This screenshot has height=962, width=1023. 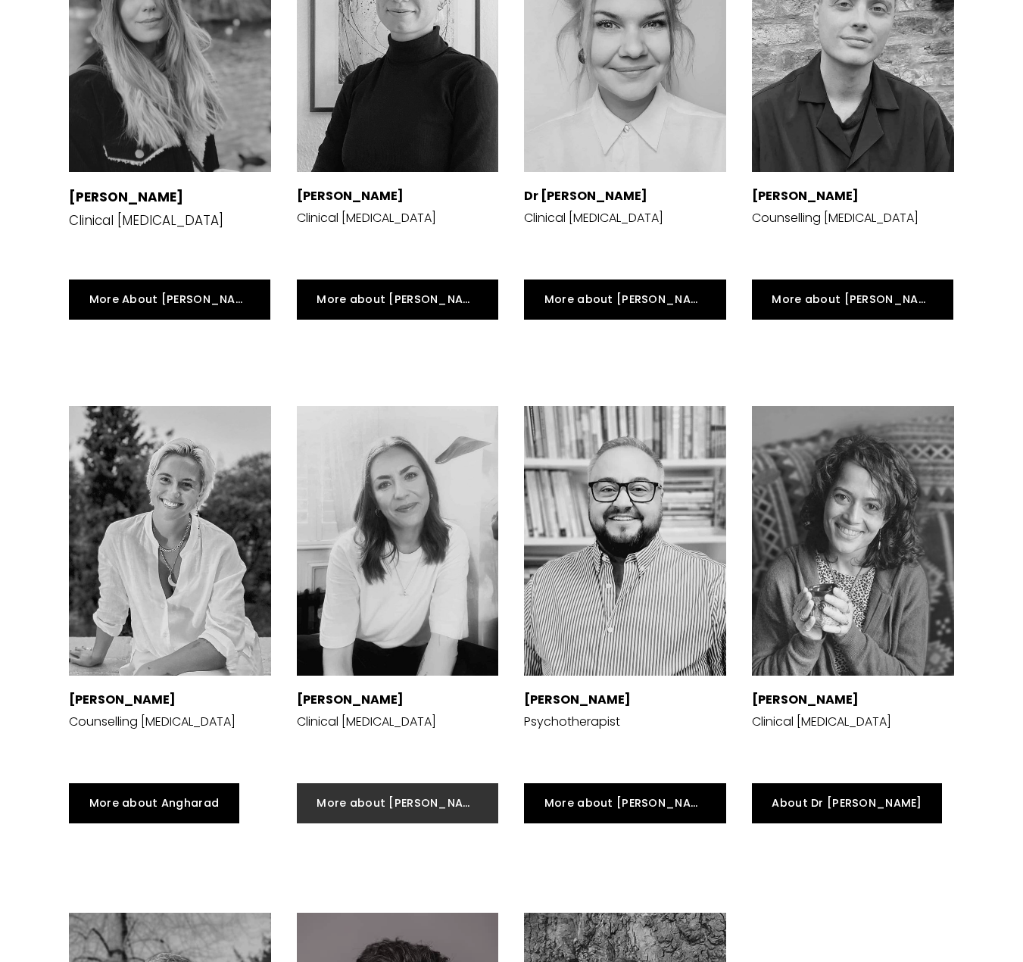 What do you see at coordinates (154, 803) in the screenshot?
I see `a: More about Angharad` at bounding box center [154, 803].